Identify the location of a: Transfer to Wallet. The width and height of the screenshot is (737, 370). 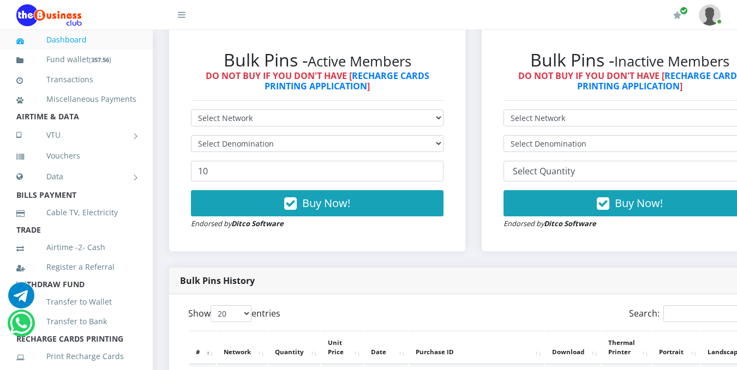
(76, 302).